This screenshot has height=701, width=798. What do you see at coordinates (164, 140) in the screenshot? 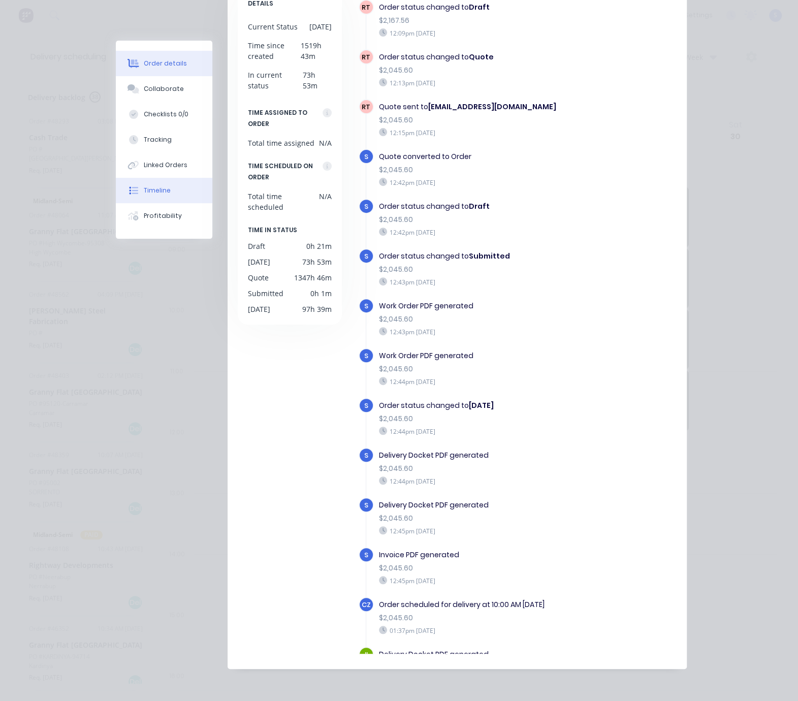
I see `button: Tracking` at bounding box center [164, 140].